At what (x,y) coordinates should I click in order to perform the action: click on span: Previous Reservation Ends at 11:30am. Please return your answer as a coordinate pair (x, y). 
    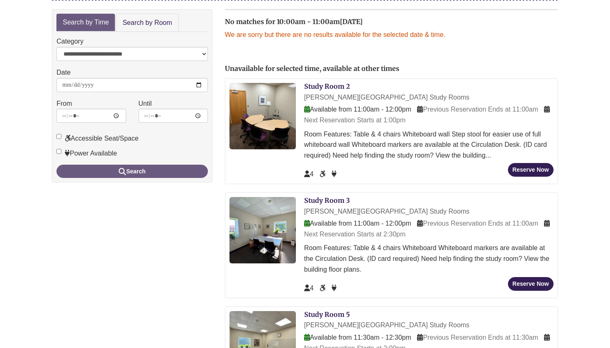
    Looking at the image, I should click on (477, 337).